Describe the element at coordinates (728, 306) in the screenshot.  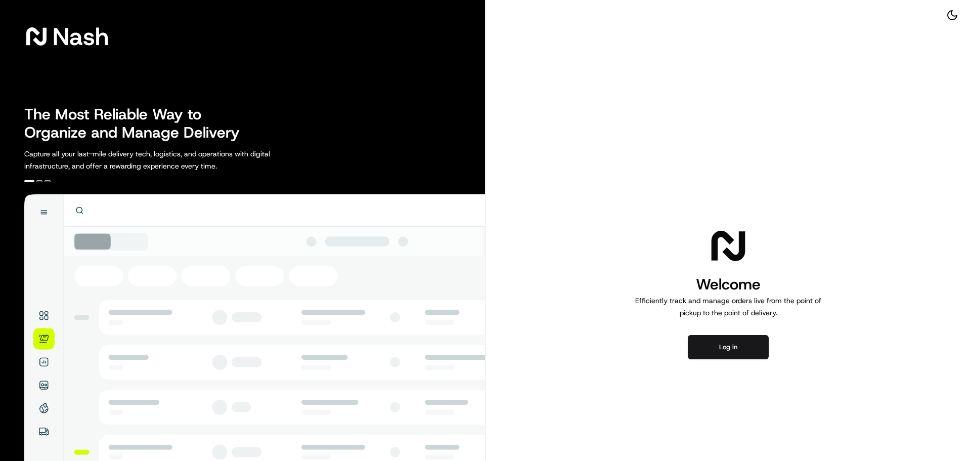
I see `p: Efficiently track and manage orders live from the point of pickup to the point of delivery.` at that location.